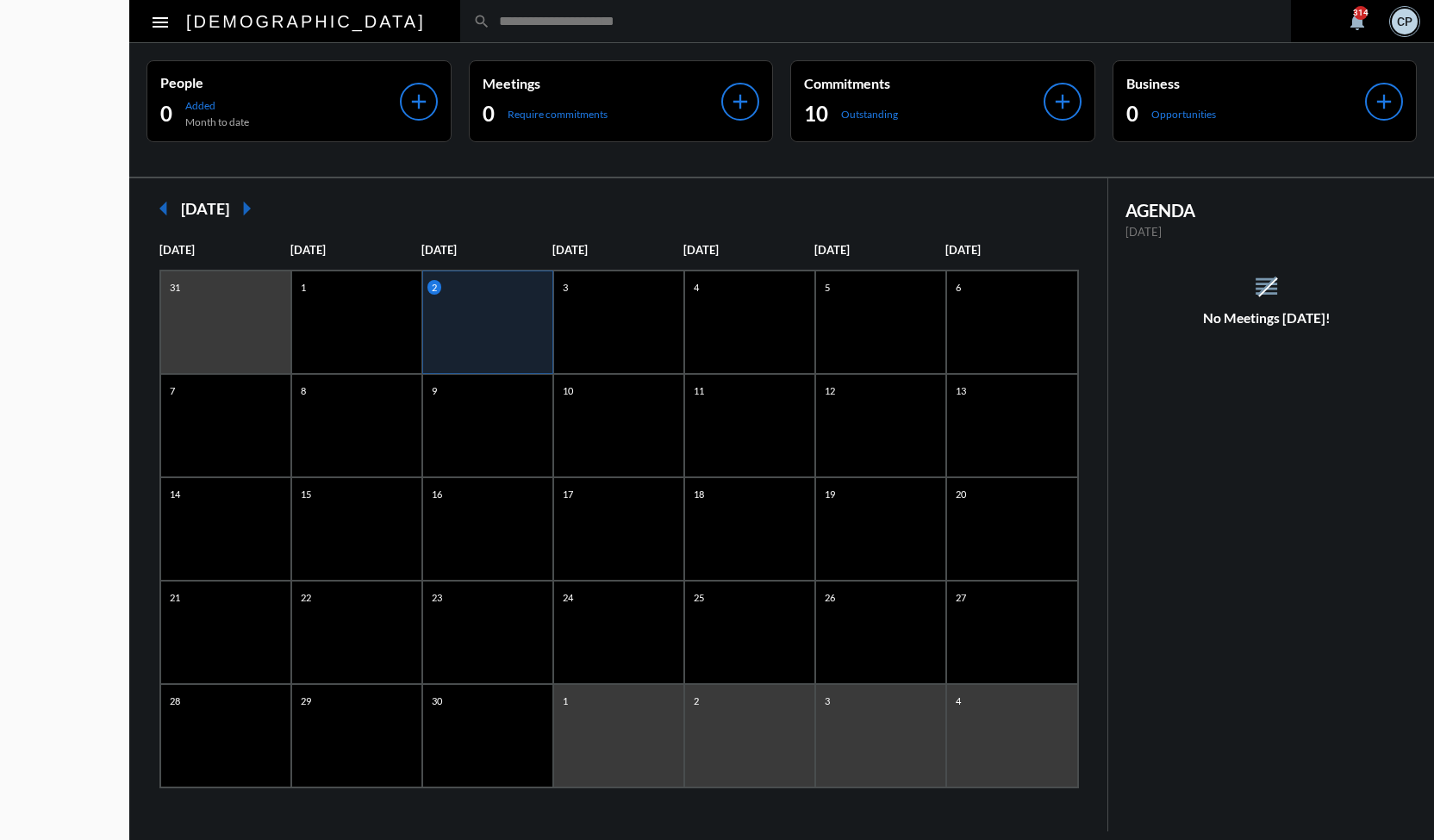 The width and height of the screenshot is (1434, 840). What do you see at coordinates (924, 83) in the screenshot?
I see `p: Commitments` at bounding box center [924, 83].